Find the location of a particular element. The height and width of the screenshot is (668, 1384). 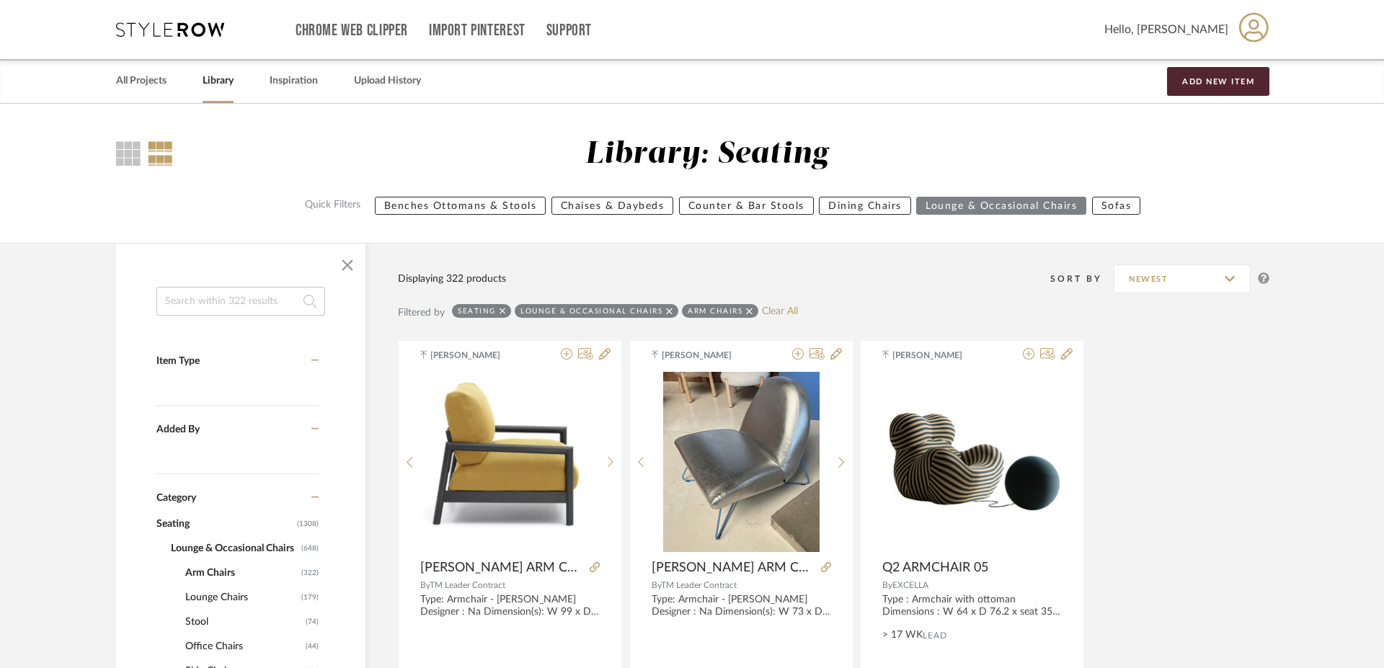

div: Lounge & Occasional Chairs is located at coordinates (591, 311).